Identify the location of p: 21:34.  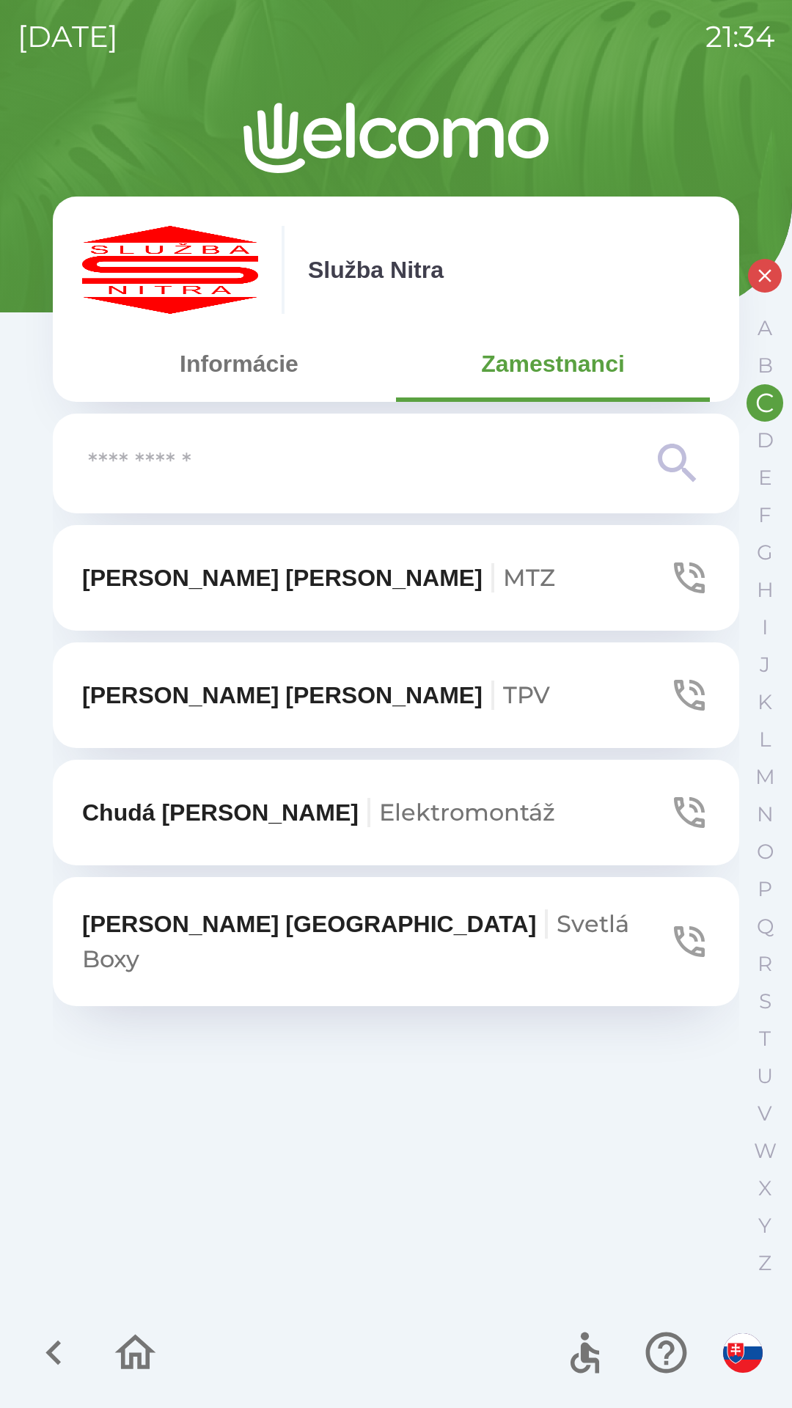
(740, 37).